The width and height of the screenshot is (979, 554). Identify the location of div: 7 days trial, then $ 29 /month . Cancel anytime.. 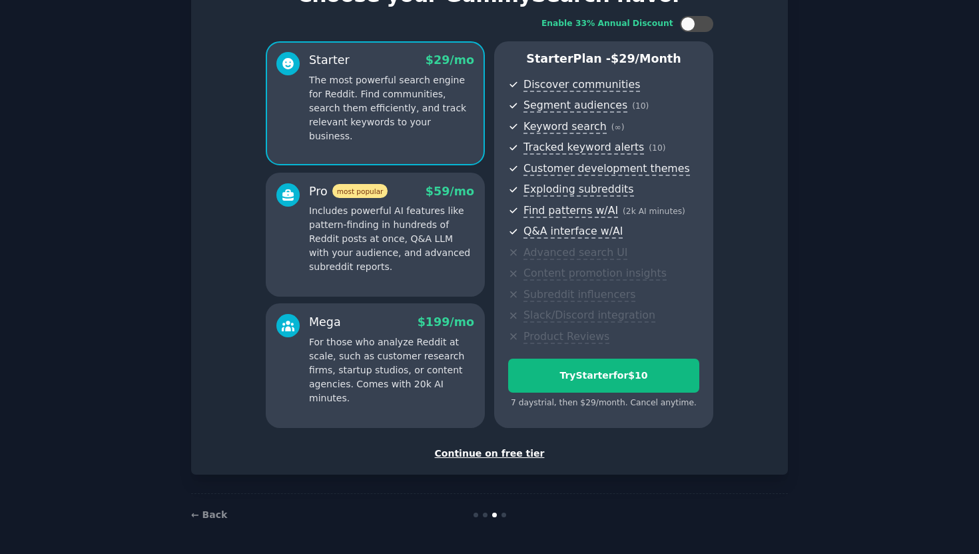
(603, 403).